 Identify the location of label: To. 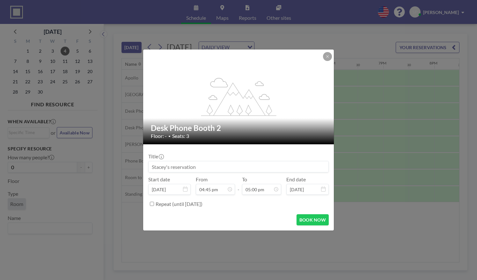
(244, 179).